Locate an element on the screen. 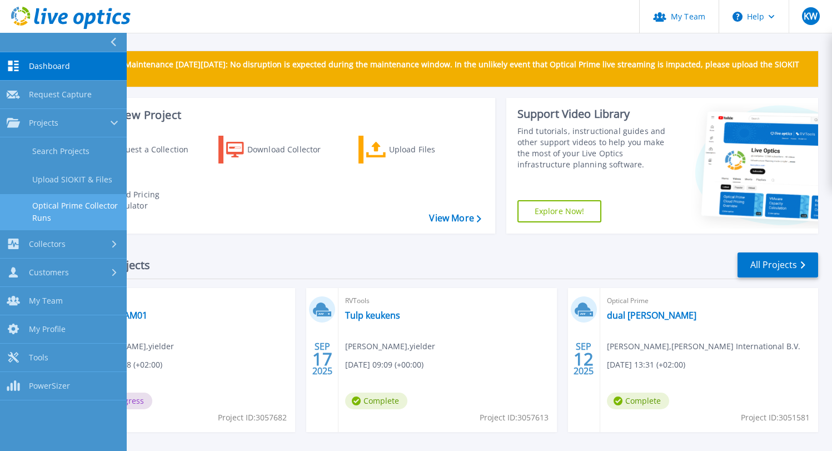  span: Customers is located at coordinates (49, 272).